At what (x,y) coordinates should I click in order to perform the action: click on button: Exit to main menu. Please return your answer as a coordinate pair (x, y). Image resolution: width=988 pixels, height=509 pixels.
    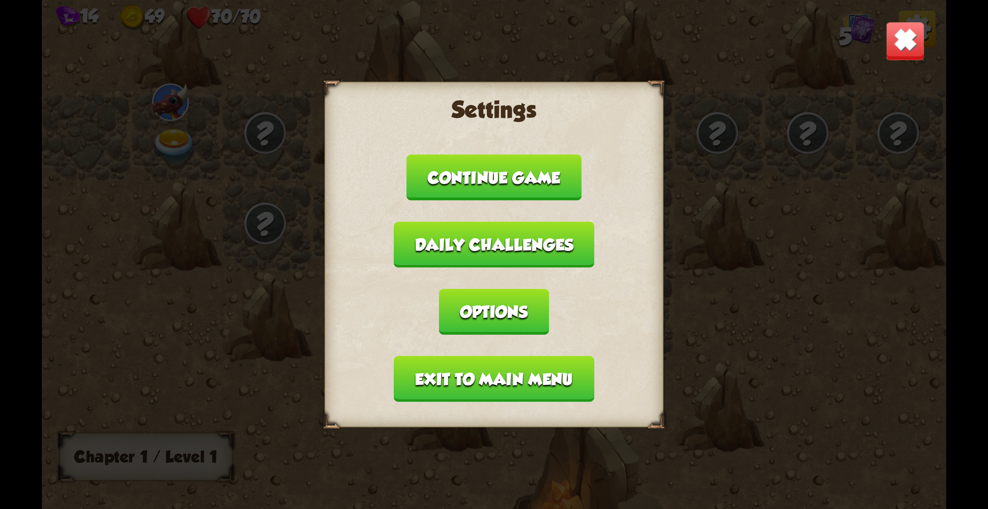
    Looking at the image, I should click on (494, 379).